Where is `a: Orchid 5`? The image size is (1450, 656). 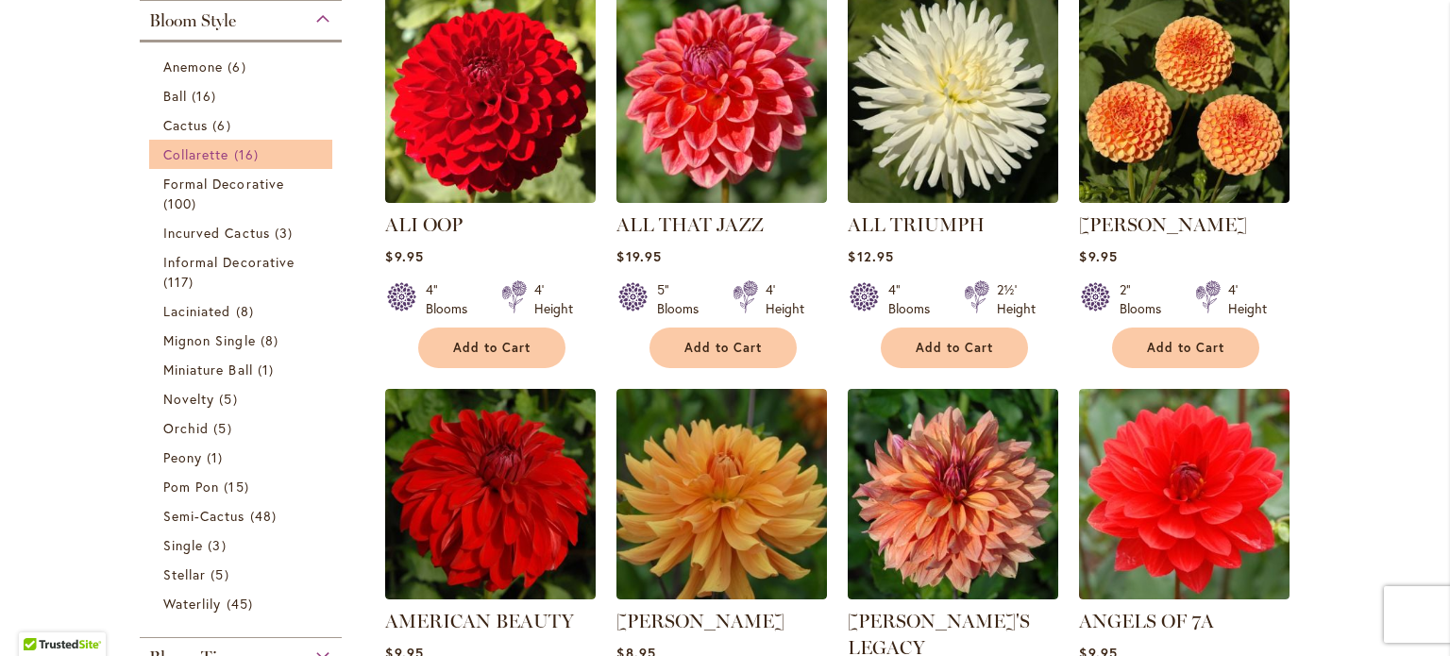
a: Orchid 5 is located at coordinates (243, 428).